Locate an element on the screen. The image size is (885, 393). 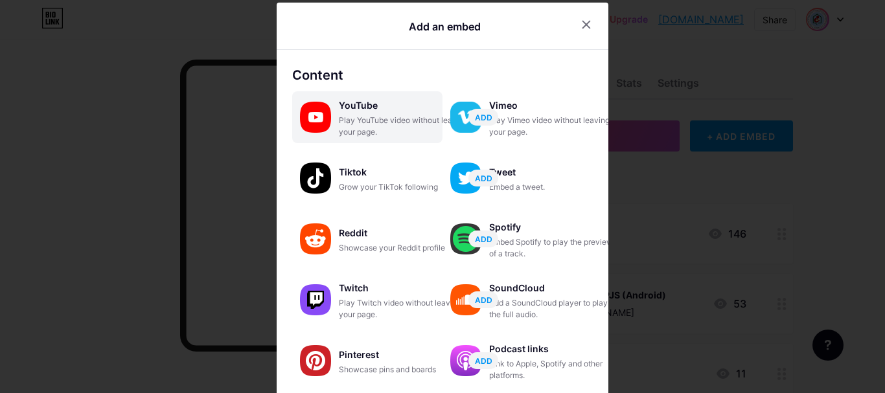
div: Play YouTube video without leaving your page. is located at coordinates (404, 126).